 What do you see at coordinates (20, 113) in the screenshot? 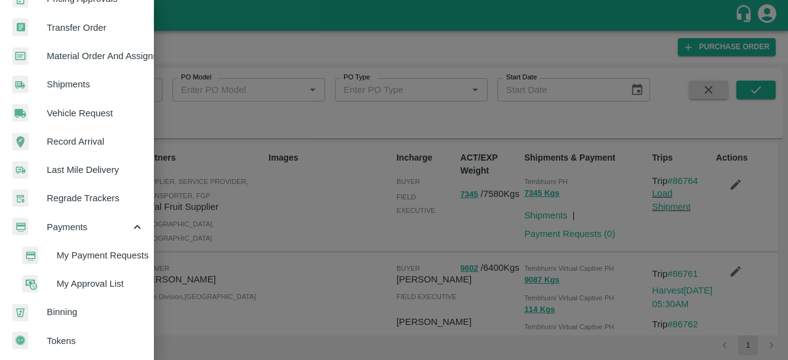
I see `img: vehicle` at bounding box center [20, 113].